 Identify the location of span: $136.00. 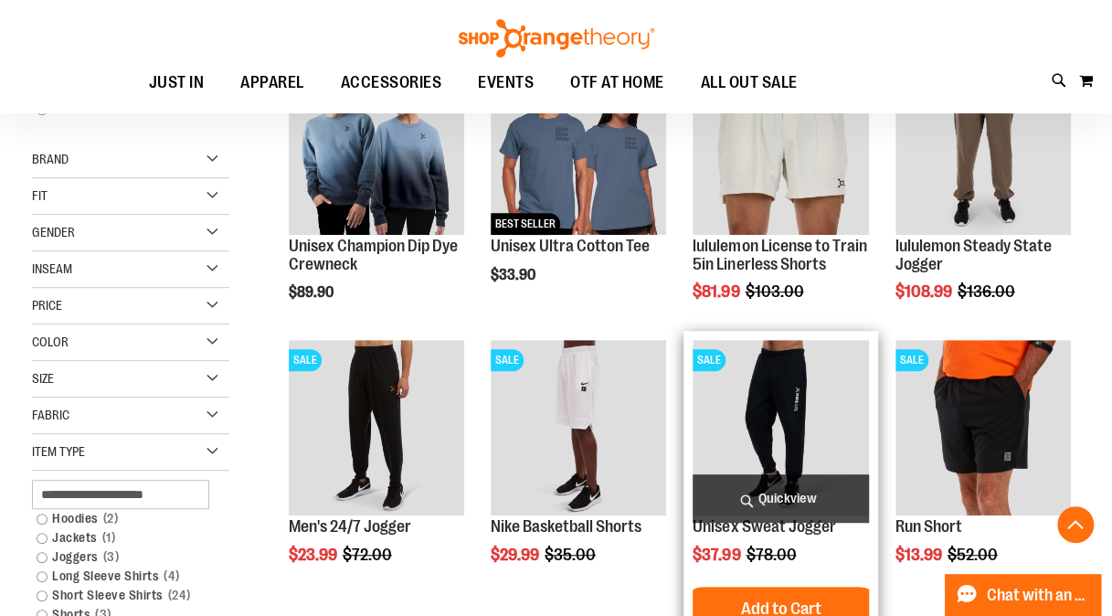
(988, 292).